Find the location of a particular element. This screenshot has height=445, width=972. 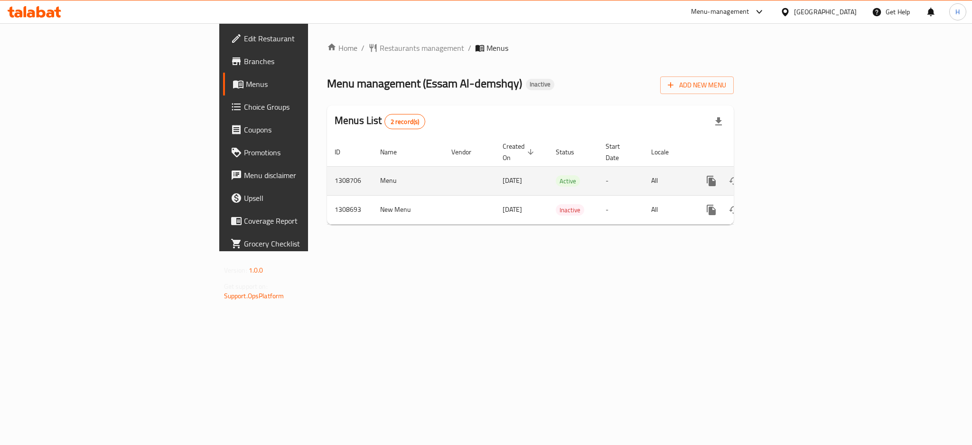

a: Coverage Report is located at coordinates (302, 221).